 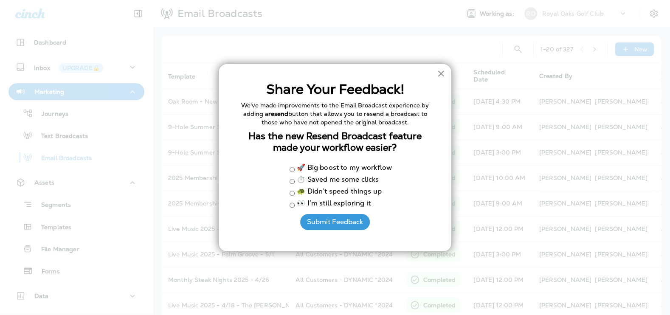 What do you see at coordinates (335, 142) in the screenshot?
I see `h3: Has the new Resend Broadcast feature made your workflow easier?` at bounding box center [335, 142].